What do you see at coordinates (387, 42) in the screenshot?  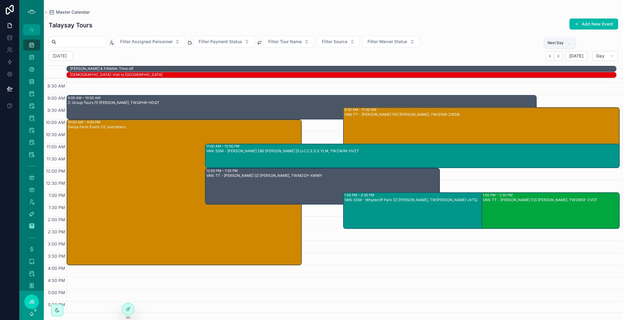 I see `span: Filter Waiver Status` at bounding box center [387, 42].